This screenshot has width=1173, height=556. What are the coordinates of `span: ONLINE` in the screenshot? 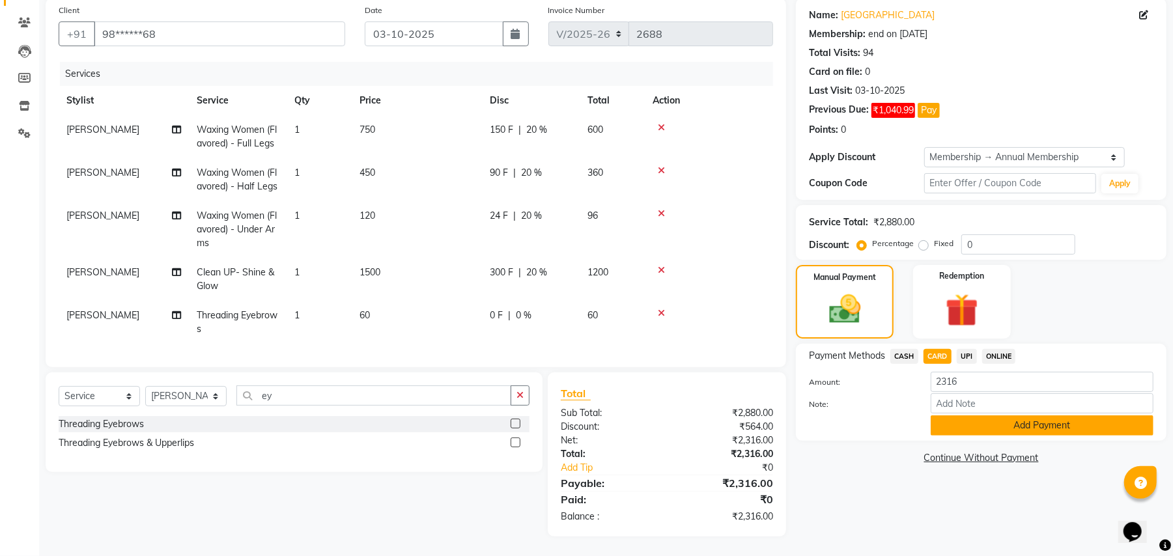 It's located at (999, 356).